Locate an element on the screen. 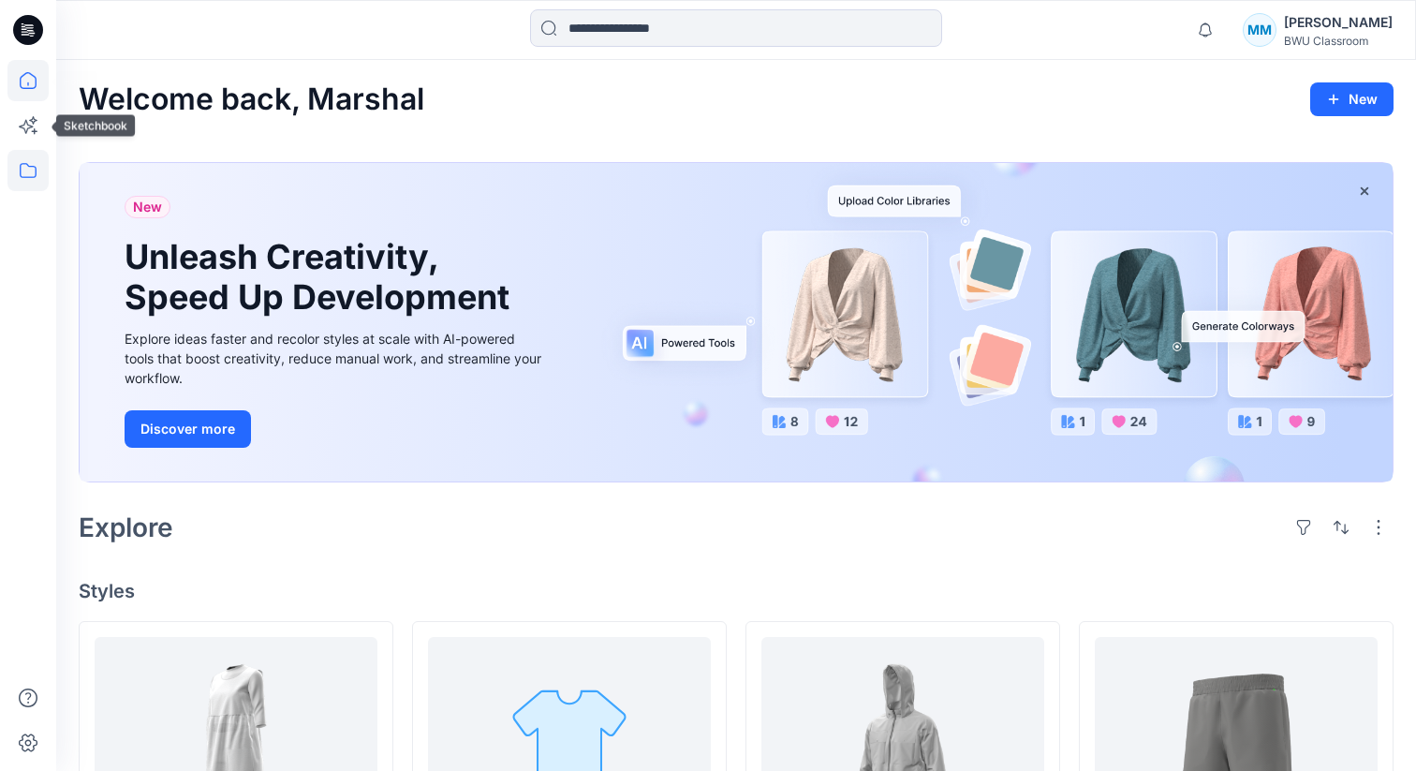 This screenshot has width=1416, height=771. div: Explore ideas faster and recolor styles at scale with AI-powered tools that boost creativity, red... is located at coordinates (335, 358).